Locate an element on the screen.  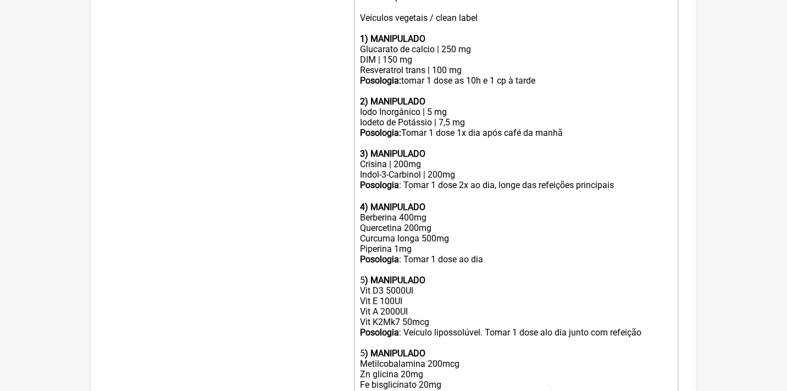
div: Glucarato de calcio | 250 mg is located at coordinates (516, 49).